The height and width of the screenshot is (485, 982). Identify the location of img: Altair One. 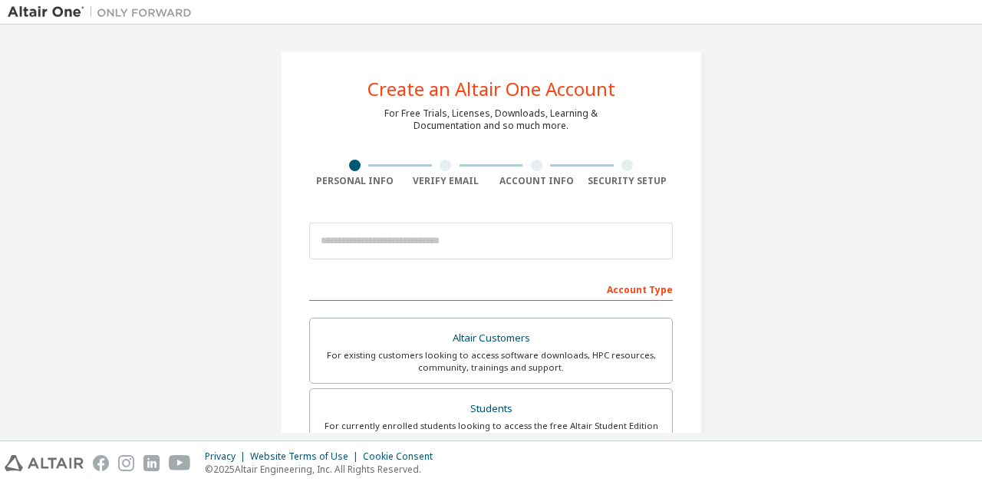
(104, 12).